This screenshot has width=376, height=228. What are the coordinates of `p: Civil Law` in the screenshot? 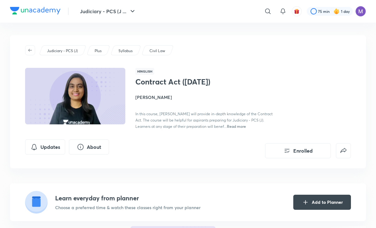 It's located at (157, 51).